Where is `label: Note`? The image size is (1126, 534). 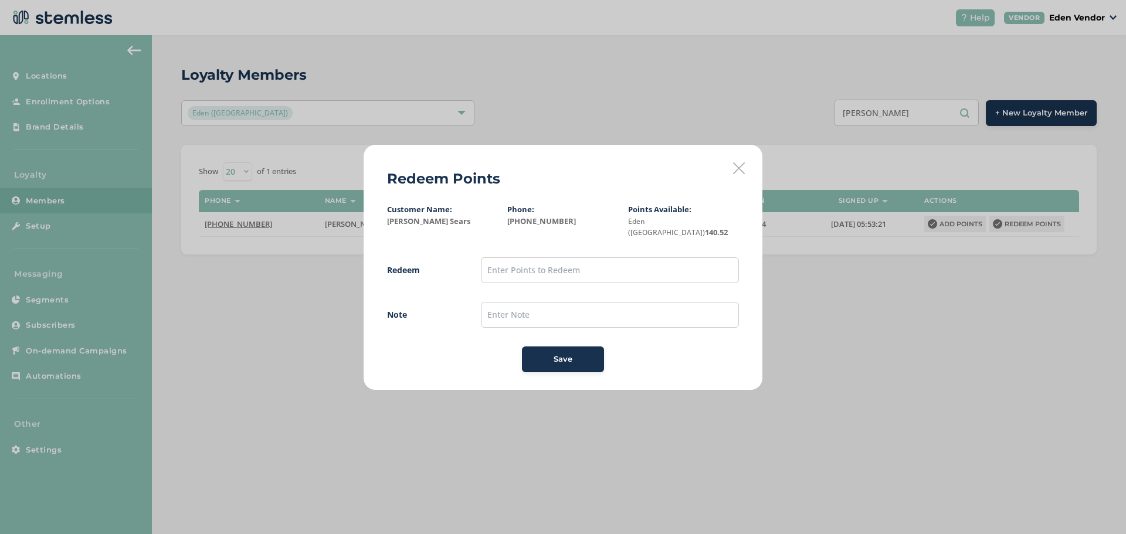
label: Note is located at coordinates (422, 314).